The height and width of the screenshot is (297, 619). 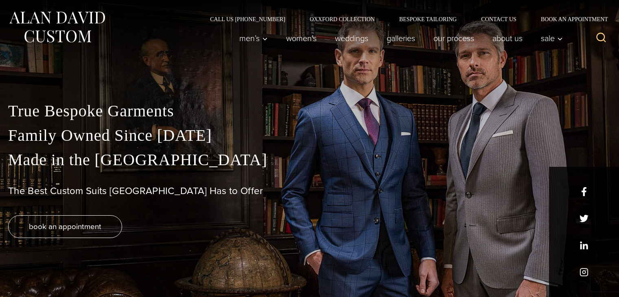 What do you see at coordinates (601, 38) in the screenshot?
I see `button: View Search Form` at bounding box center [601, 38].